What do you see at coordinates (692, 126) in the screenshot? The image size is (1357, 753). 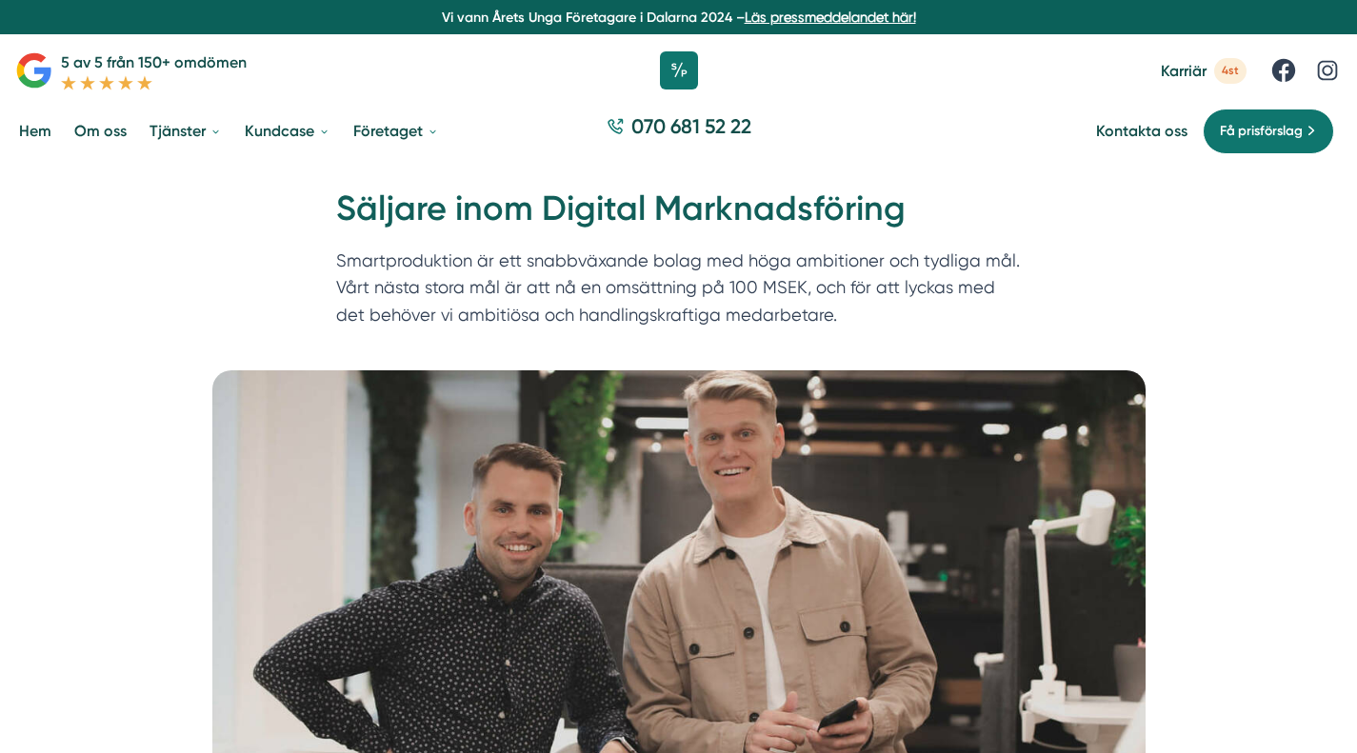 I see `span: 070 681 52 22` at bounding box center [692, 126].